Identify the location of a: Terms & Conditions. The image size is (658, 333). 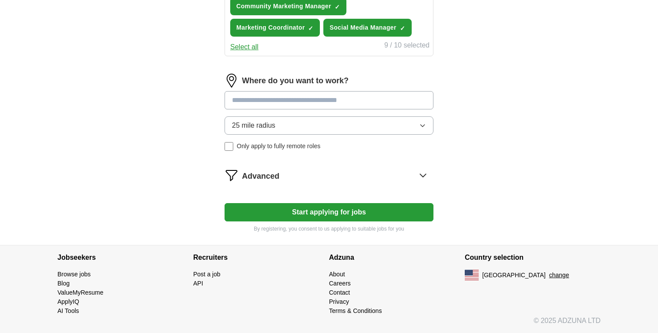
(355, 310).